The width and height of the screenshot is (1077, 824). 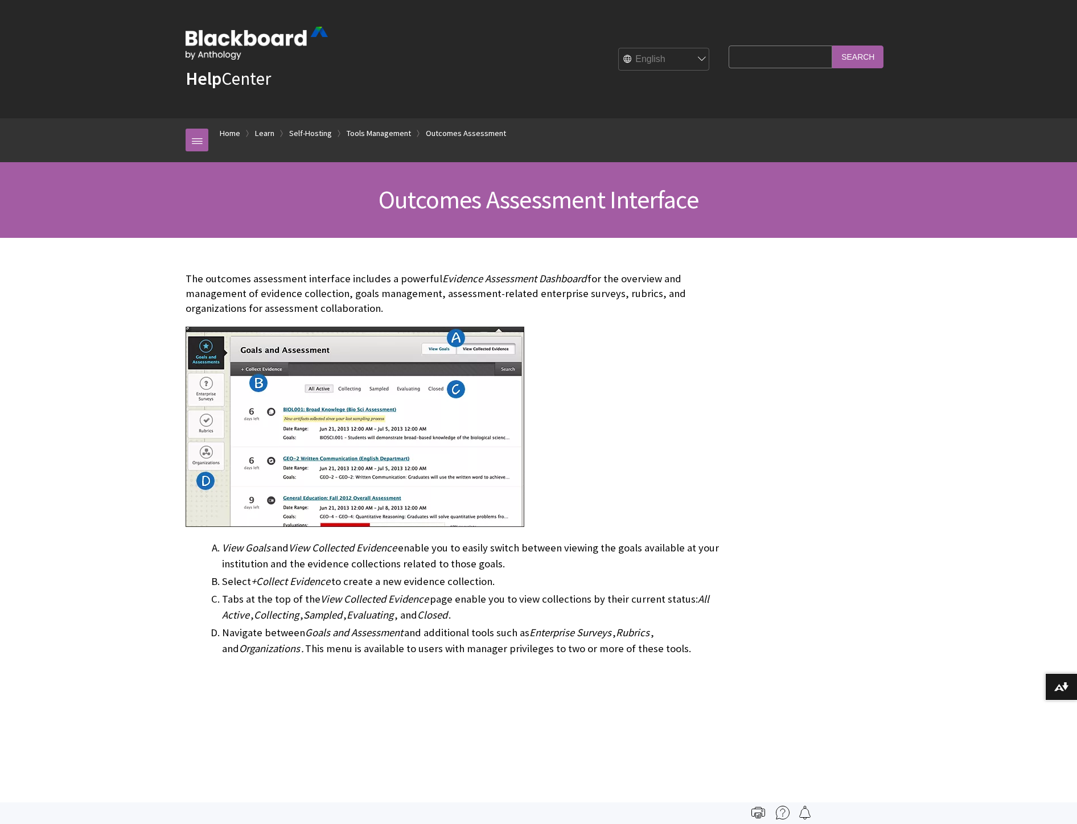 What do you see at coordinates (276, 615) in the screenshot?
I see `span: Collecting` at bounding box center [276, 615].